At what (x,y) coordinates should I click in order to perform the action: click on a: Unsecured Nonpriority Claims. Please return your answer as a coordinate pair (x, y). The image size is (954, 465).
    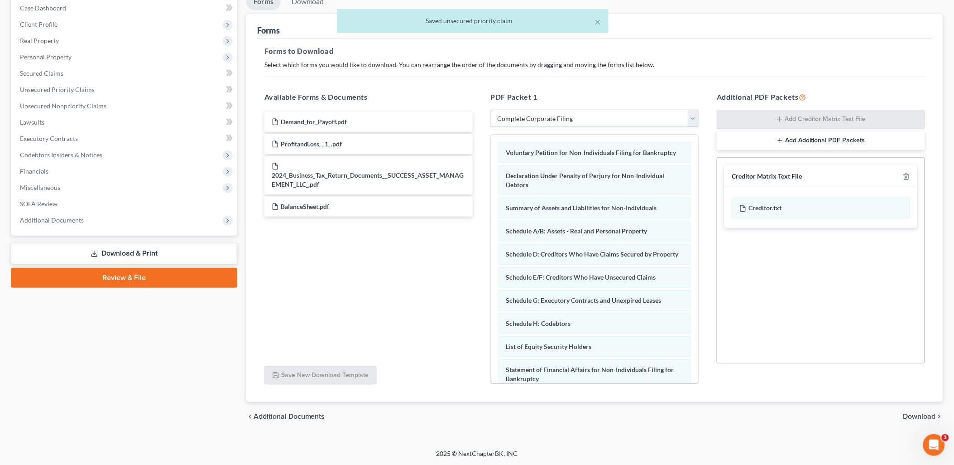
    Looking at the image, I should click on (125, 106).